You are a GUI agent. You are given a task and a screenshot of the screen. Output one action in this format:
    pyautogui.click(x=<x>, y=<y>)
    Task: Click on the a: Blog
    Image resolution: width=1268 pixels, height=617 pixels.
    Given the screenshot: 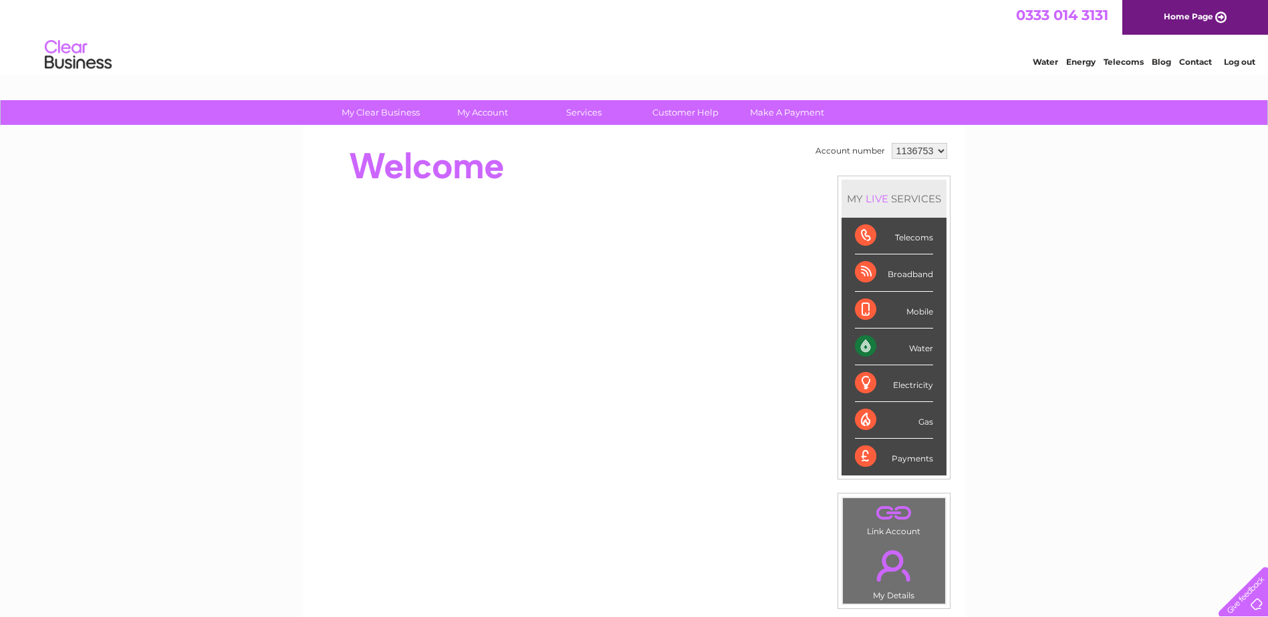 What is the action you would take?
    pyautogui.click(x=1161, y=61)
    